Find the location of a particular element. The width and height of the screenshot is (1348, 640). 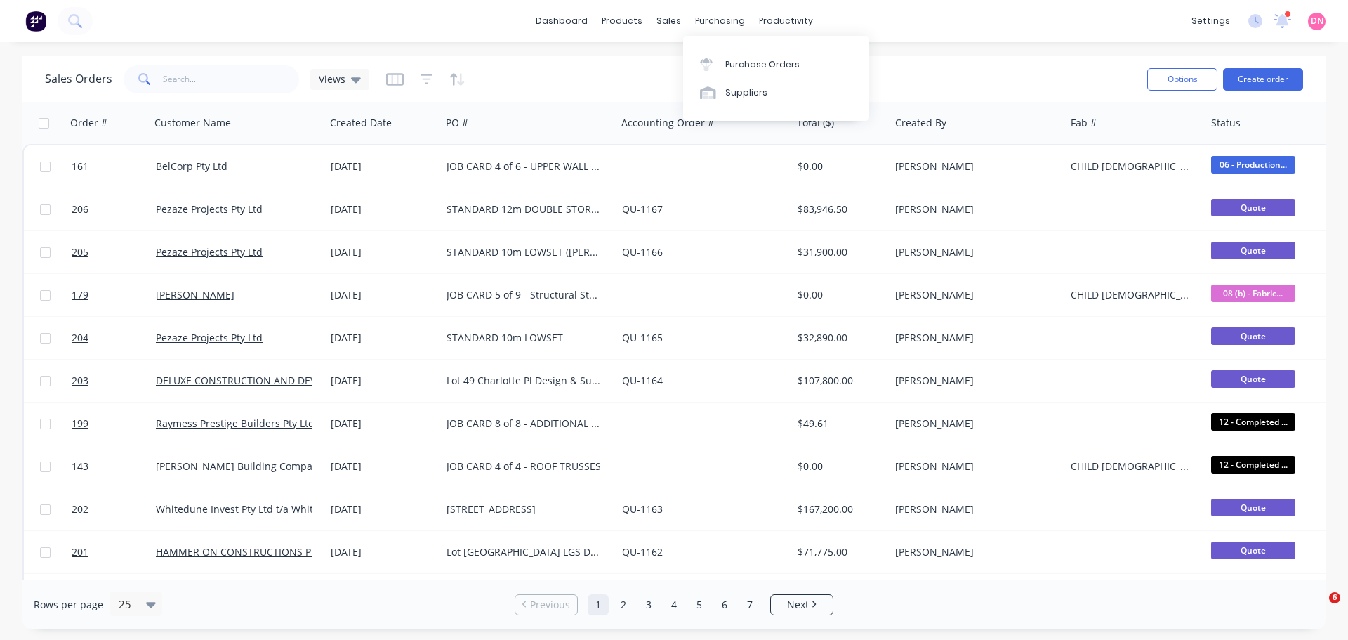

a: QU-1164 is located at coordinates (642, 380).